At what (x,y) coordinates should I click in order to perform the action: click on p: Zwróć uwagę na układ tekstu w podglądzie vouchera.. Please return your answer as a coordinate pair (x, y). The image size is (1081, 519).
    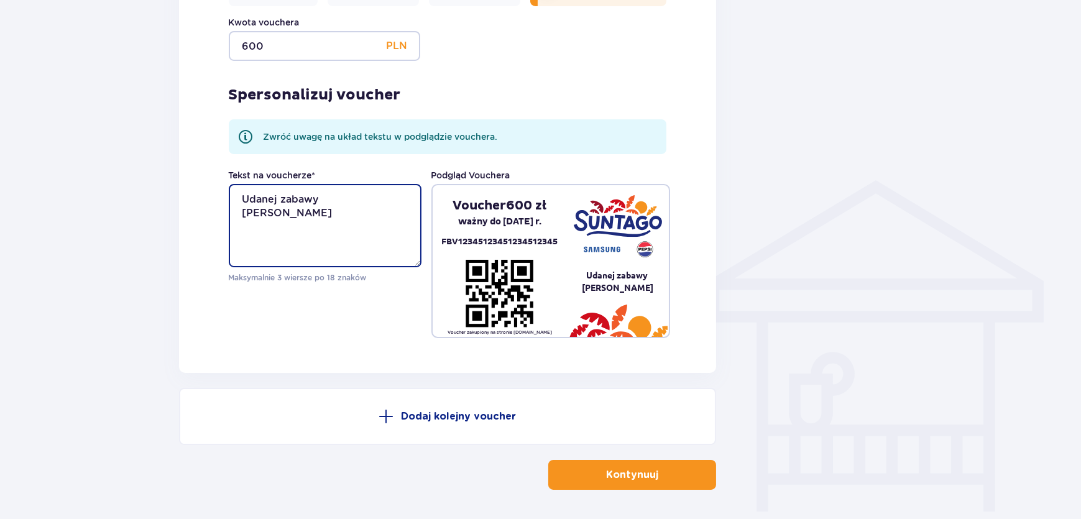
    Looking at the image, I should click on (381, 137).